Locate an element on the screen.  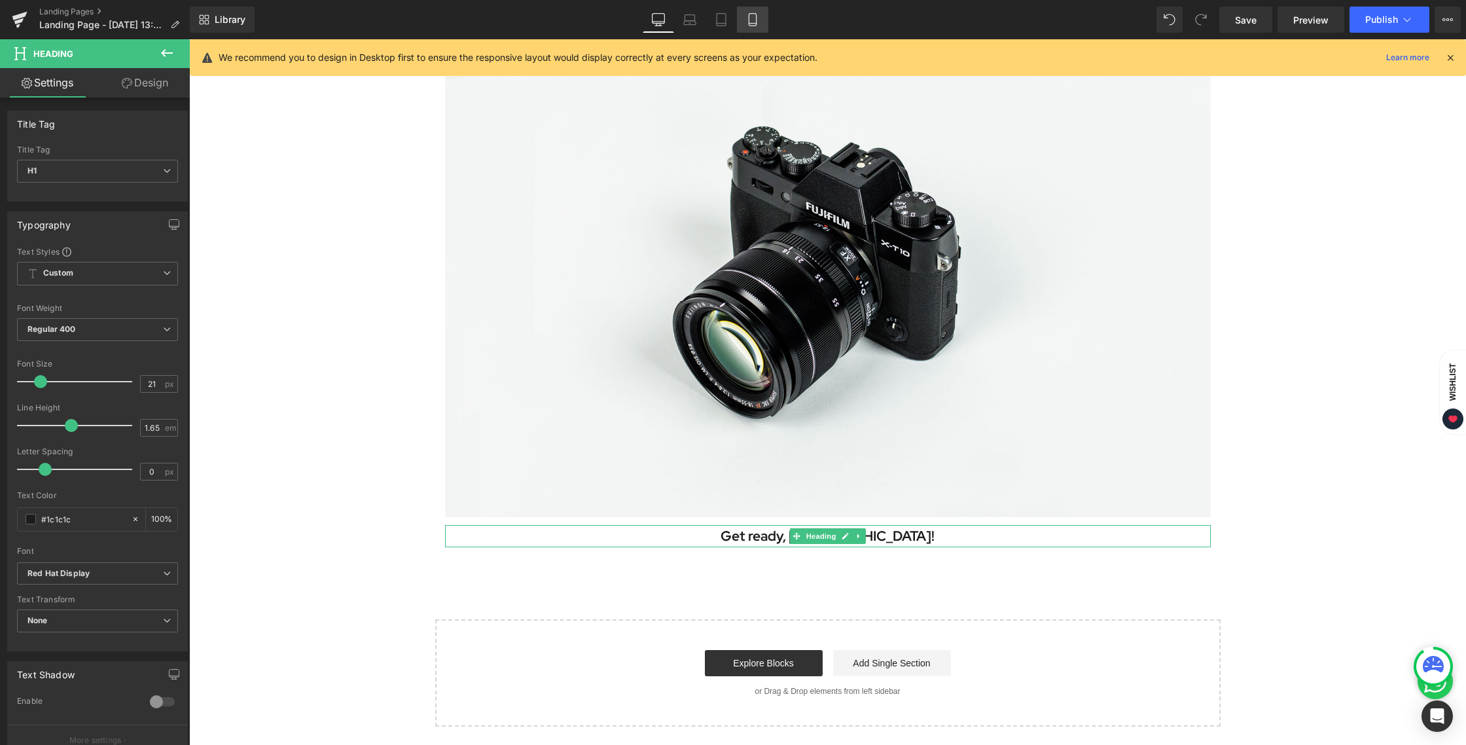
div: Font Size is located at coordinates (97, 364).